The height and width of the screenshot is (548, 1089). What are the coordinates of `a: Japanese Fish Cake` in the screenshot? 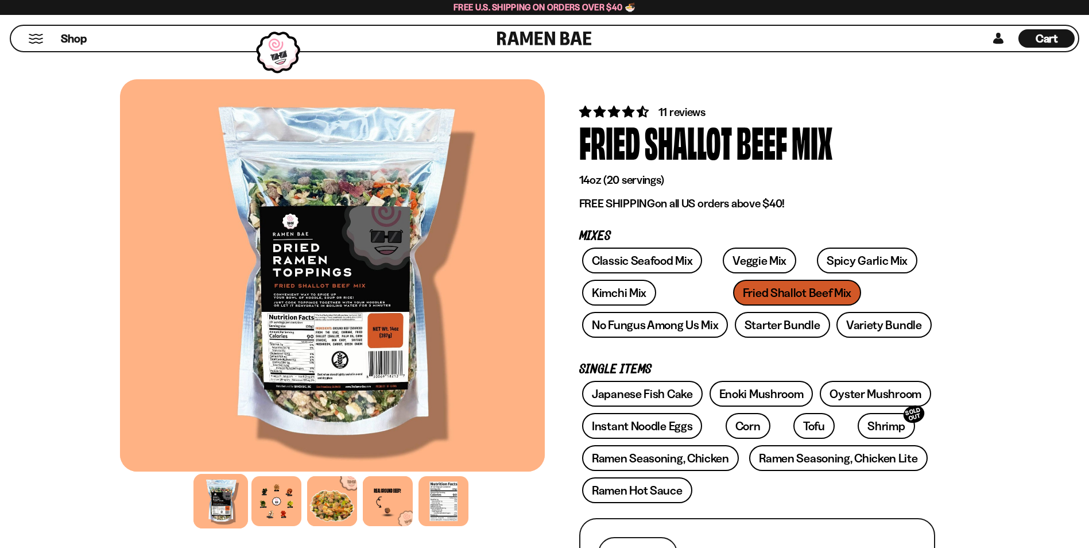 It's located at (642, 393).